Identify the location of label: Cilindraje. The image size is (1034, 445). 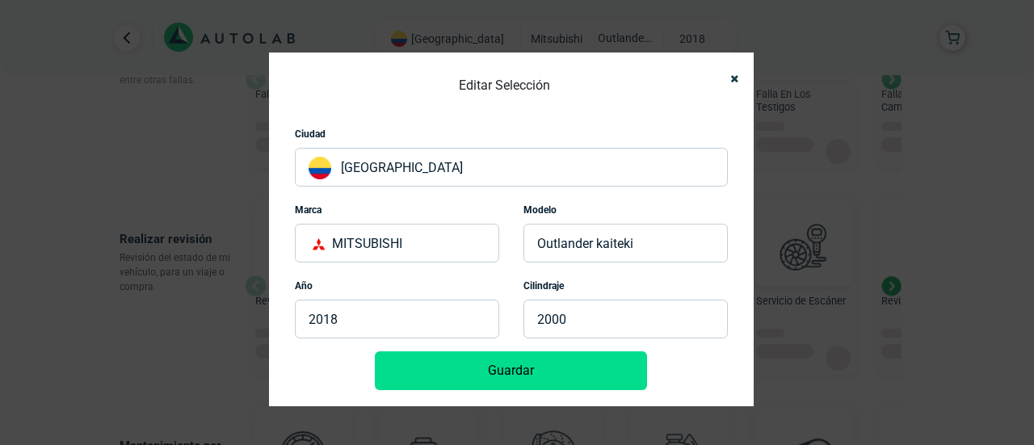
(544, 286).